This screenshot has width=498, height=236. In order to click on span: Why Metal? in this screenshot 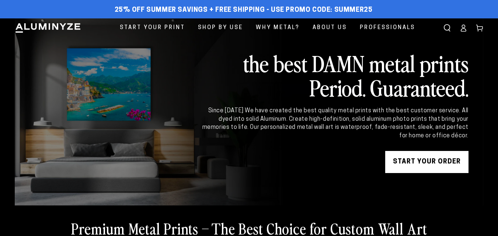, I will do `click(277, 28)`.